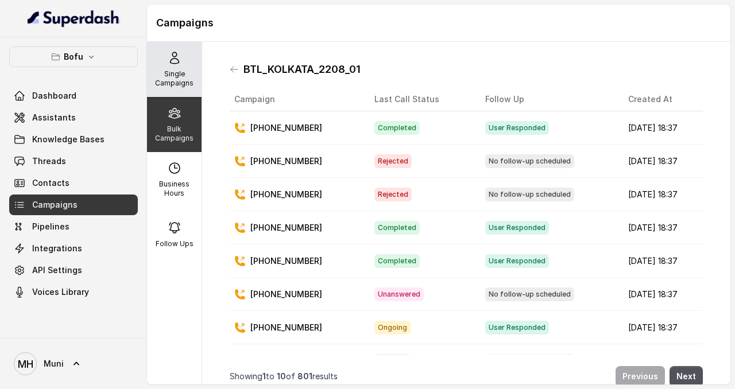  Describe the element at coordinates (305, 376) in the screenshot. I see `span: 801` at that location.